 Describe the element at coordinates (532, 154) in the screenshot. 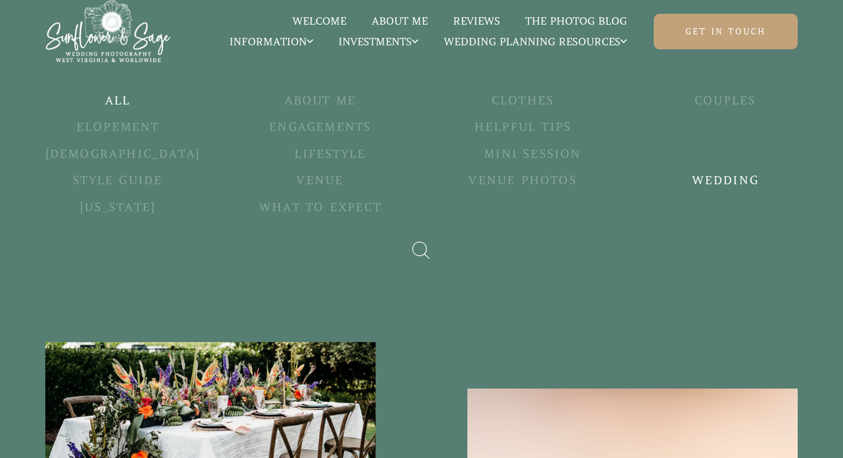

I see `a: Mini Session` at that location.